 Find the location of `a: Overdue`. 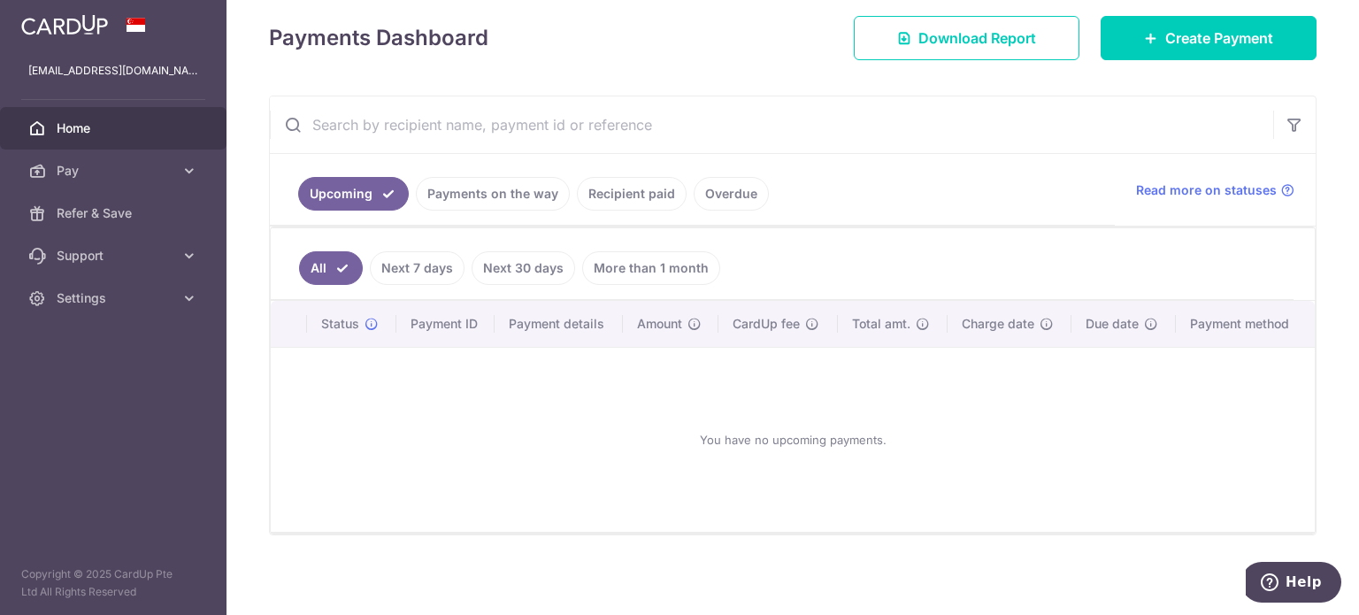

a: Overdue is located at coordinates (731, 194).